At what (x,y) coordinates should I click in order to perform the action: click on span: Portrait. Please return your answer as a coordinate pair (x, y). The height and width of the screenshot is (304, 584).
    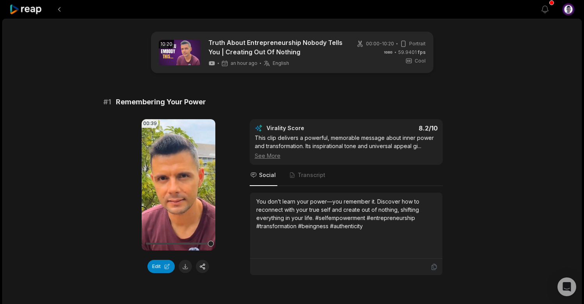
    Looking at the image, I should click on (418, 44).